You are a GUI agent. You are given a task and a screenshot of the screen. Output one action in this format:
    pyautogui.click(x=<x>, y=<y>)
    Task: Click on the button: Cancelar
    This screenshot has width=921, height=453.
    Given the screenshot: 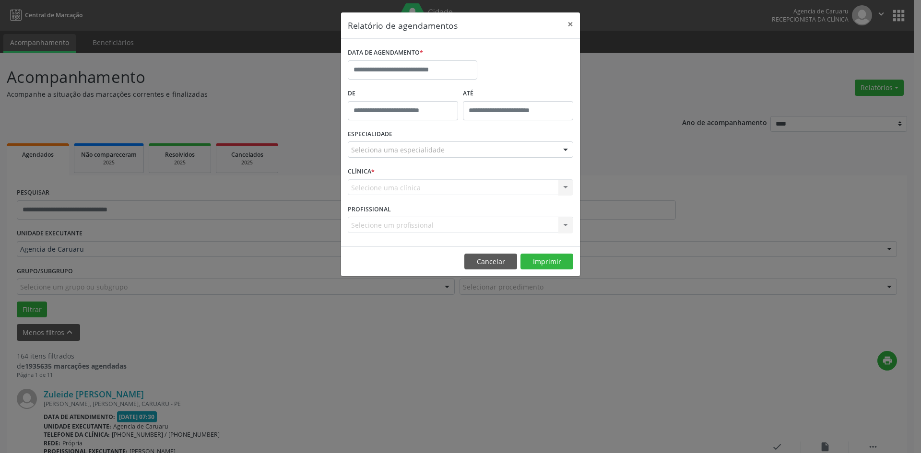 What is the action you would take?
    pyautogui.click(x=491, y=262)
    